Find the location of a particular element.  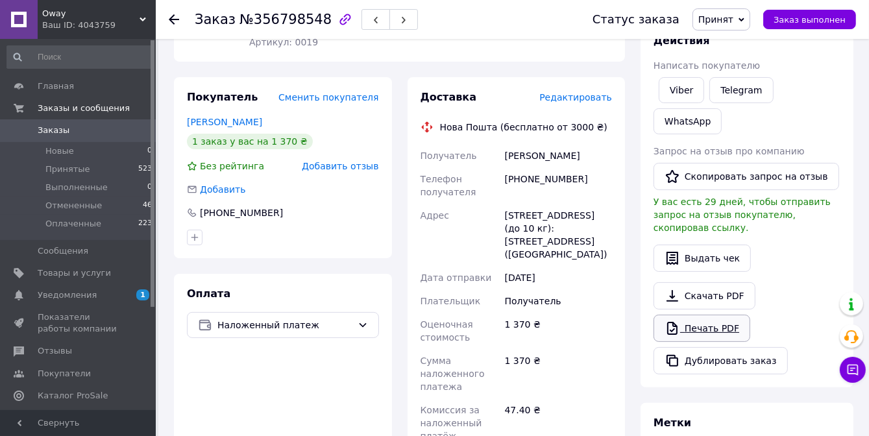

span: Oway is located at coordinates (91, 14).